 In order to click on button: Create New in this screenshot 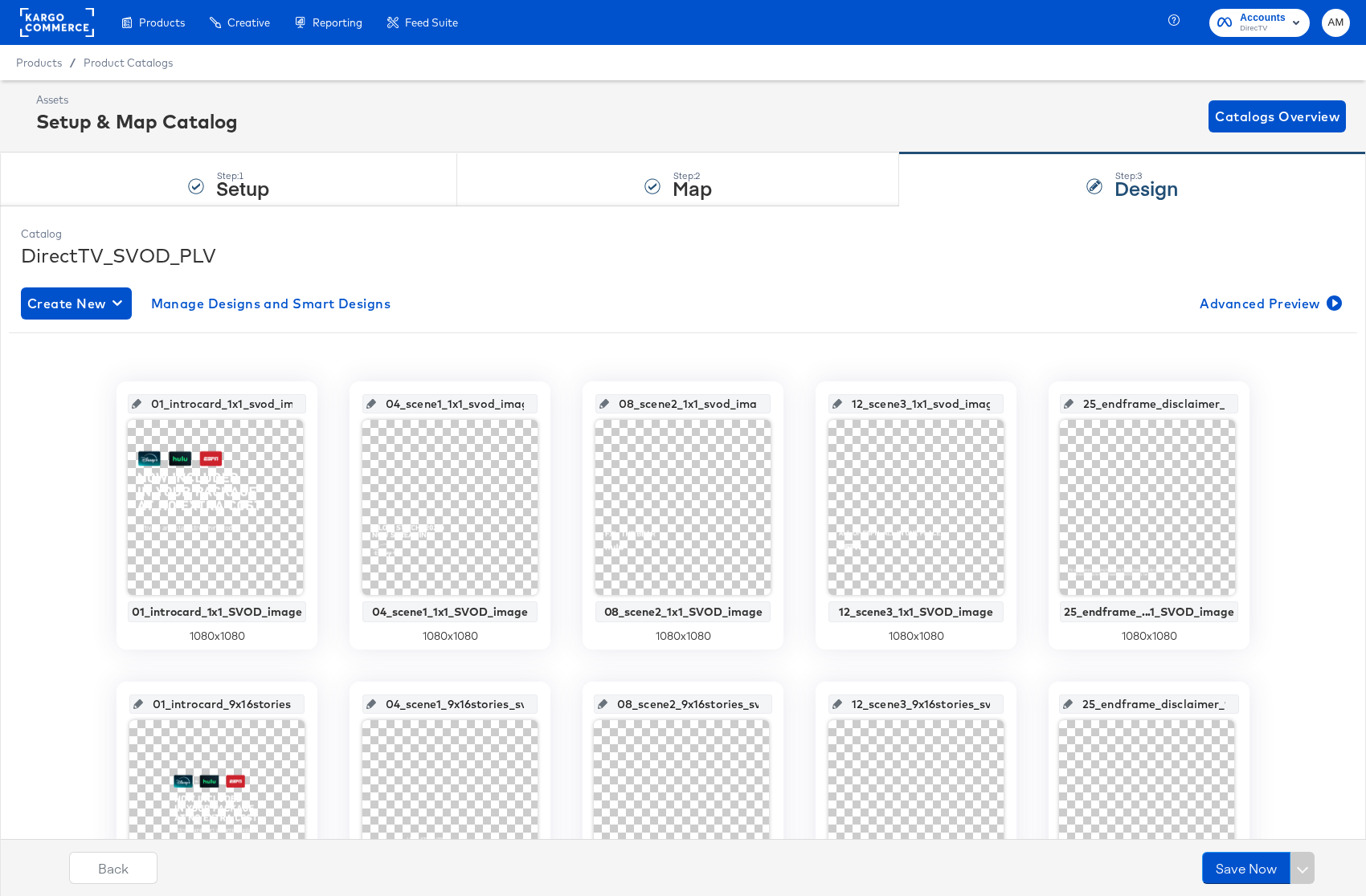, I will do `click(77, 304)`.